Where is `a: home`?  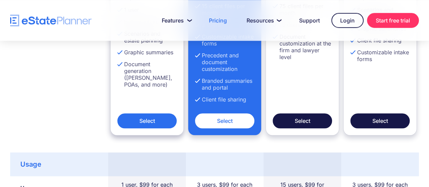
a: home is located at coordinates (51, 20).